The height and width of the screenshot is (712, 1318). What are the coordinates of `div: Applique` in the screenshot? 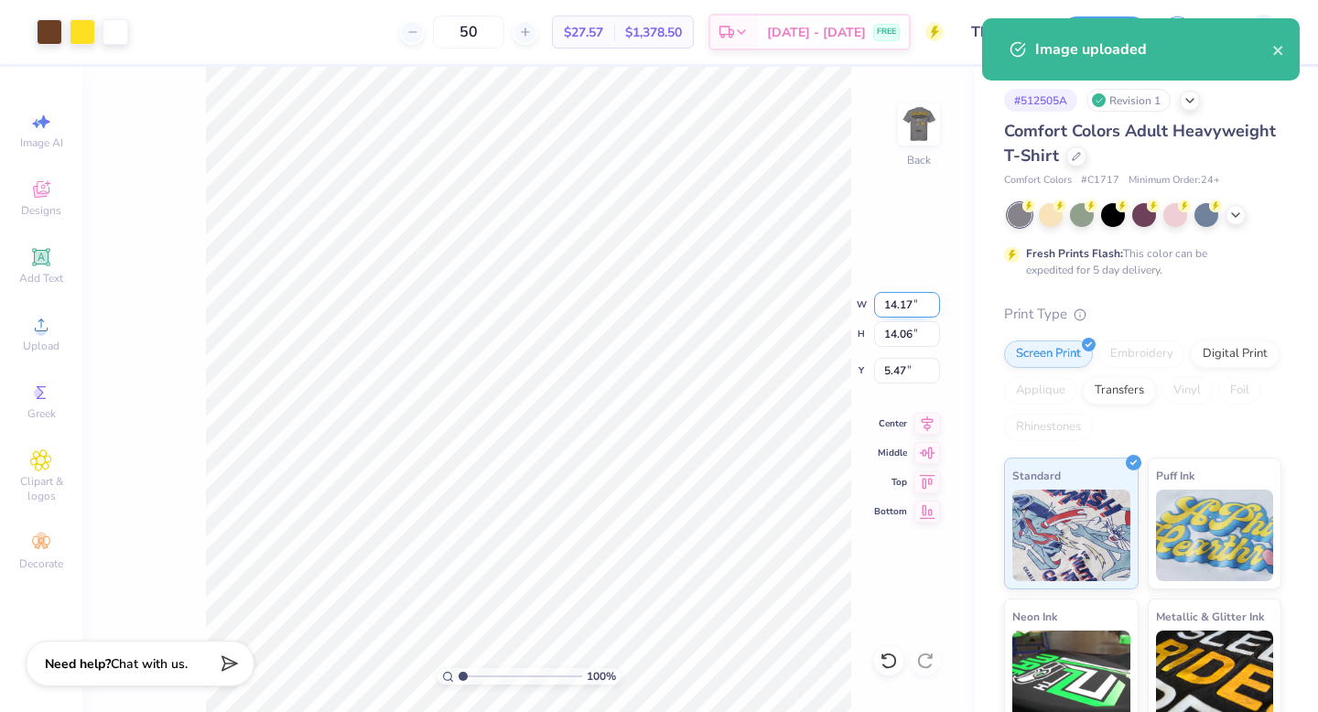 It's located at (1041, 391).